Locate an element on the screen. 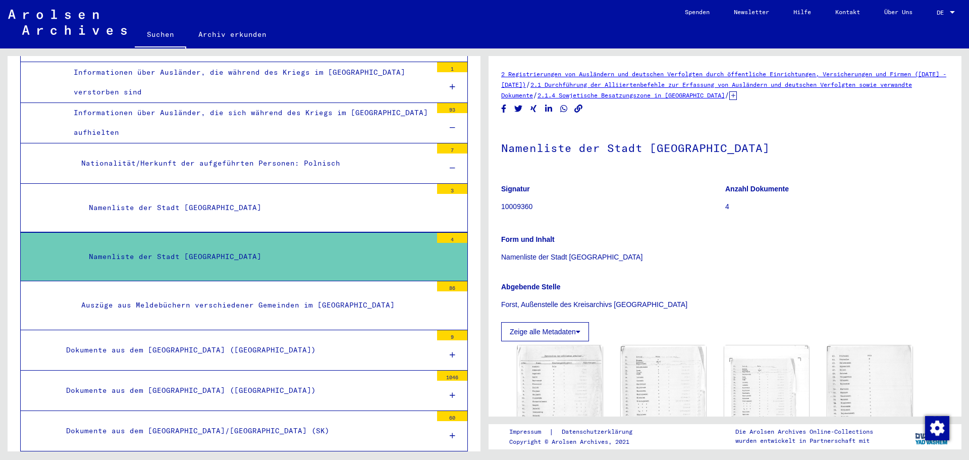  div: 1 is located at coordinates (452, 67).